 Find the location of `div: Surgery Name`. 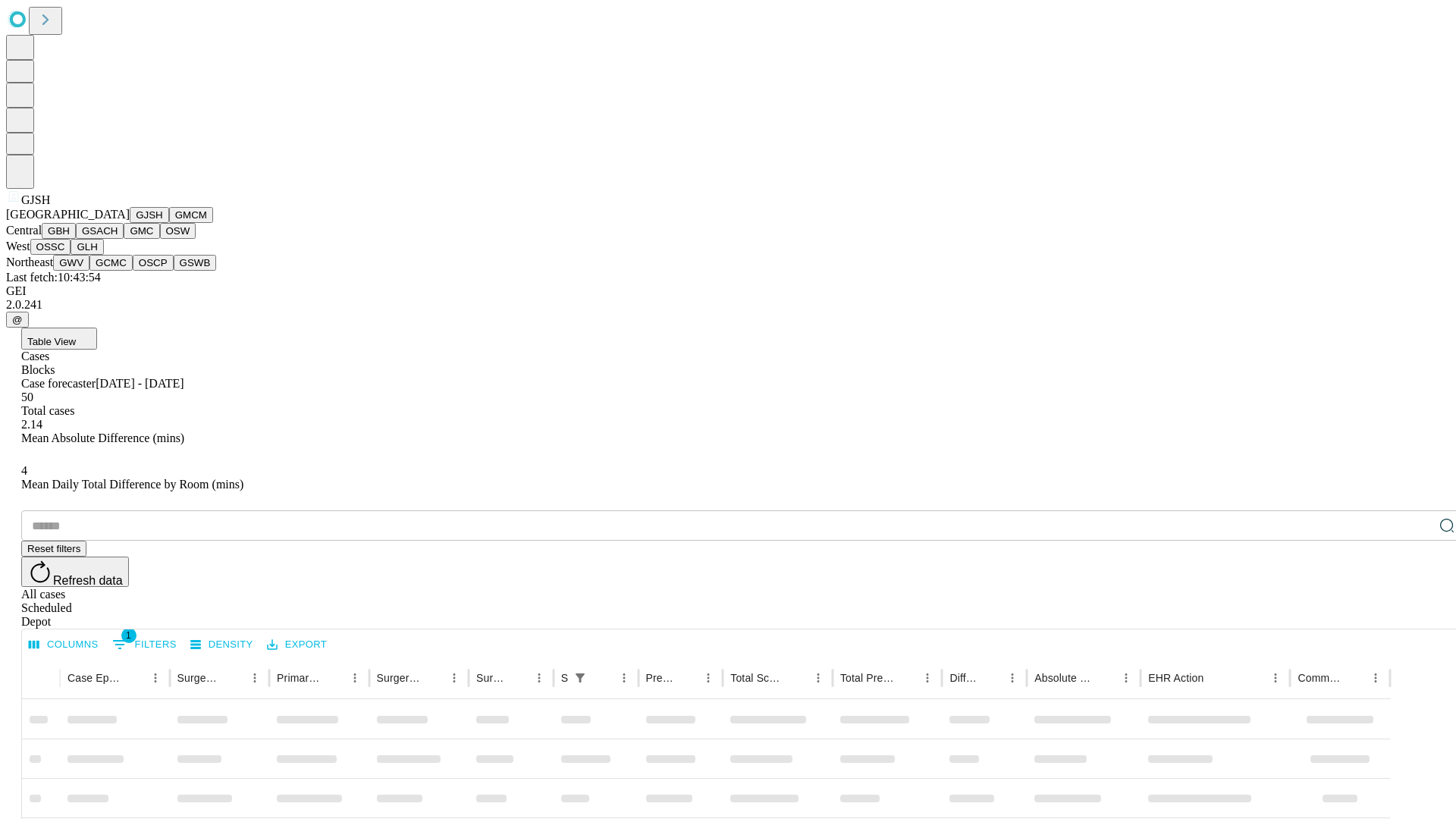

div: Surgery Name is located at coordinates (399, 678).